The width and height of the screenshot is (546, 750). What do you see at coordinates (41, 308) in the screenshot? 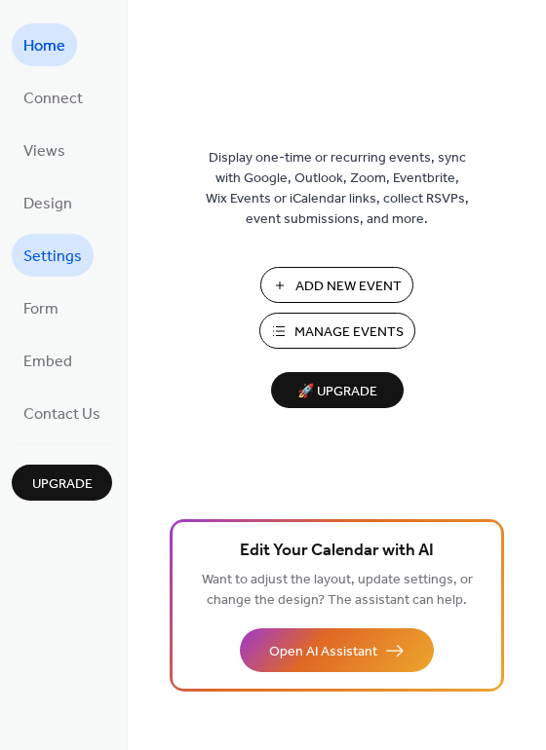
I see `a: Form` at bounding box center [41, 308].